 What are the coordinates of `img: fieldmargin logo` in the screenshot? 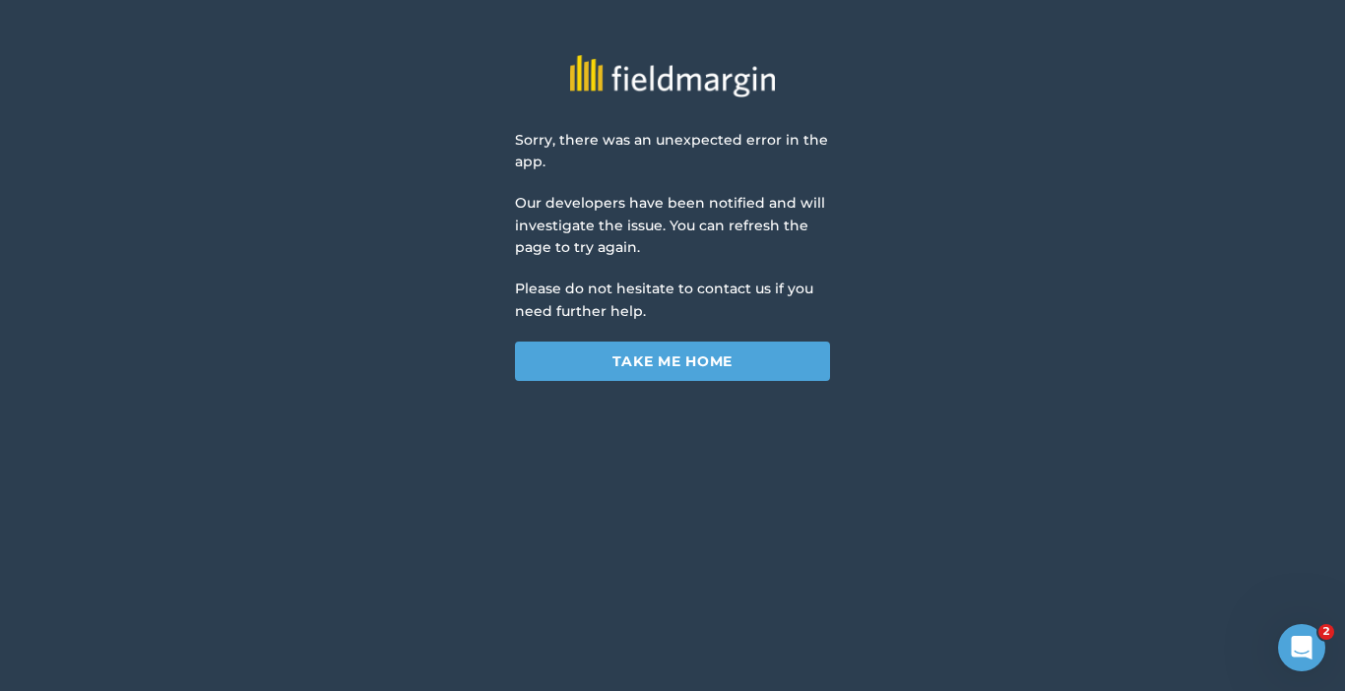 It's located at (673, 76).